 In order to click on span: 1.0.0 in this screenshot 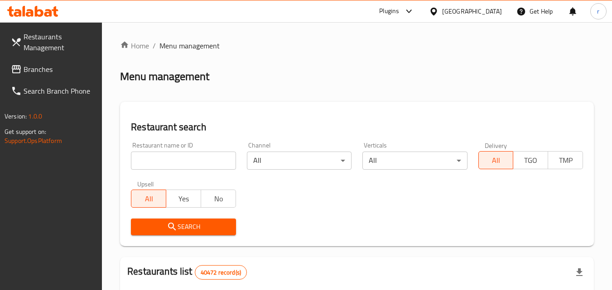, I will do `click(35, 116)`.